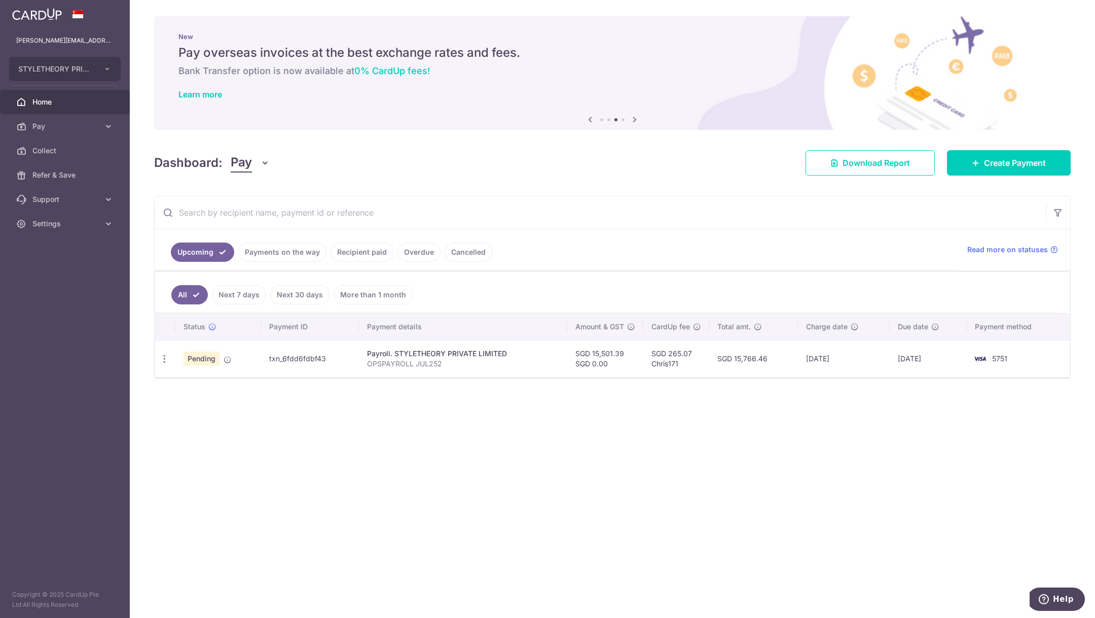  What do you see at coordinates (66, 199) in the screenshot?
I see `span: Support` at bounding box center [66, 199].